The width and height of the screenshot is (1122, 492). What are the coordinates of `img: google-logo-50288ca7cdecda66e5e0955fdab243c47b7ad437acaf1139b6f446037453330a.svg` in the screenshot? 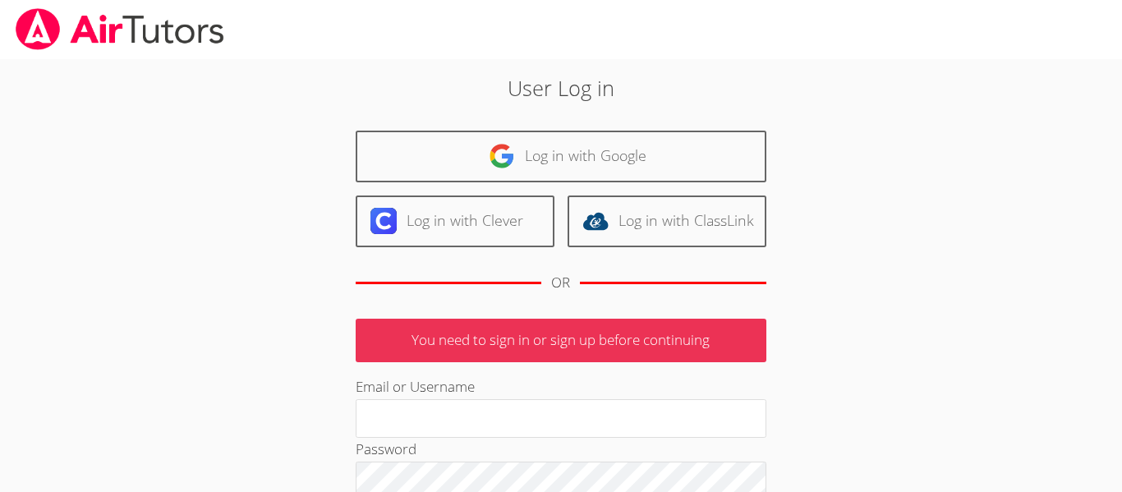 It's located at (502, 156).